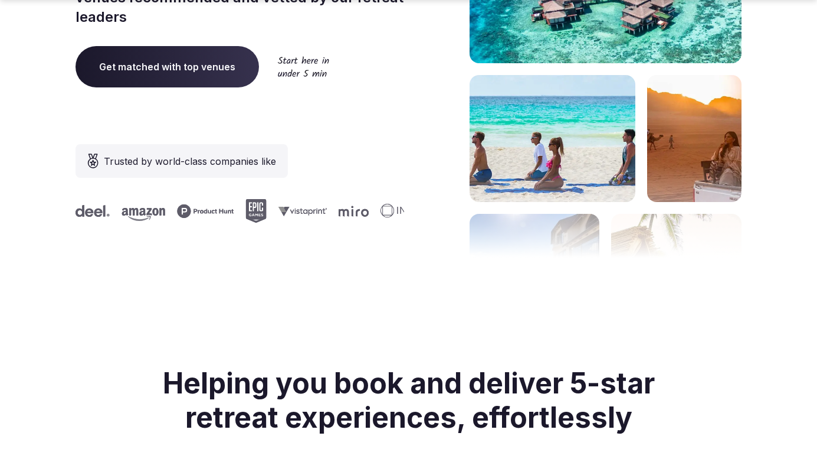 Image resolution: width=817 pixels, height=449 pixels. I want to click on a: Get matched with top venues, so click(167, 67).